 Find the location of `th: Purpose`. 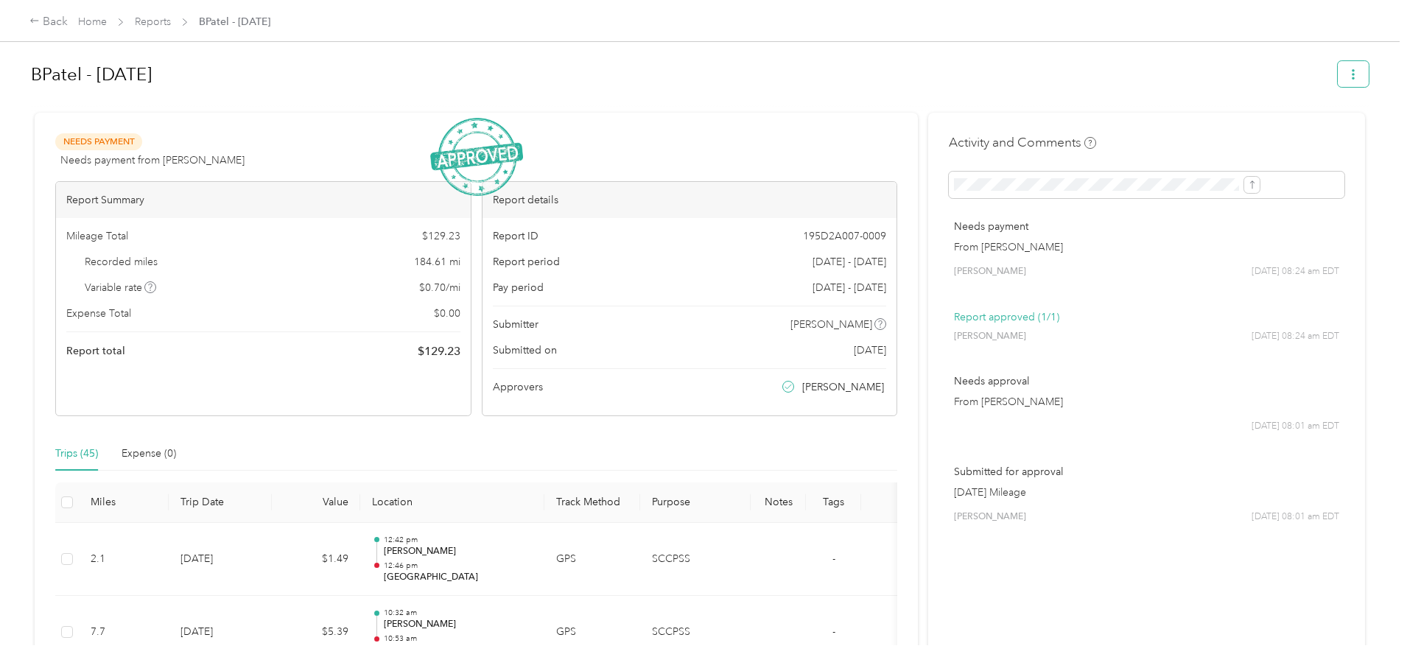

th: Purpose is located at coordinates (695, 502).